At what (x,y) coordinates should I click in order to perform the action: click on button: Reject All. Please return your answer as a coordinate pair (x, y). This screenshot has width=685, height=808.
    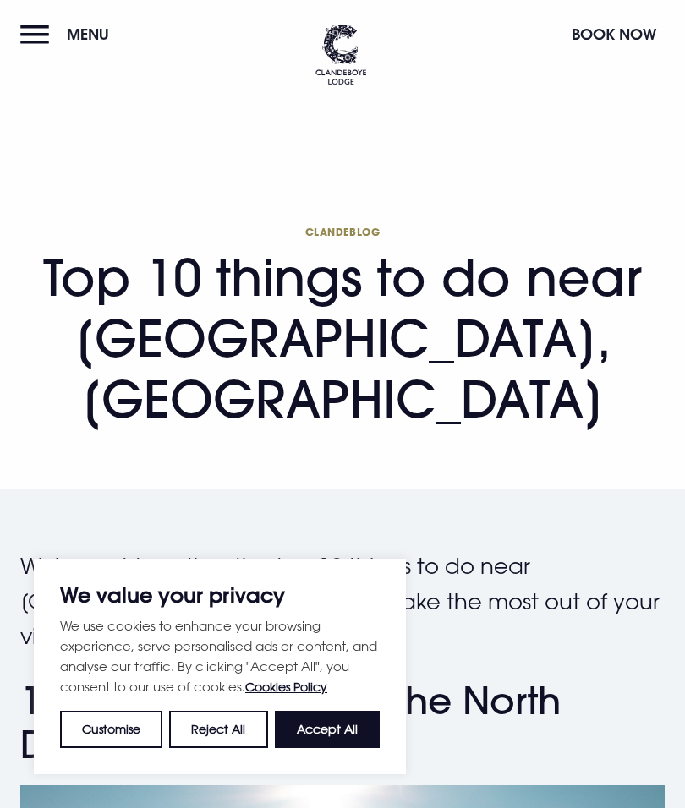
    Looking at the image, I should click on (218, 730).